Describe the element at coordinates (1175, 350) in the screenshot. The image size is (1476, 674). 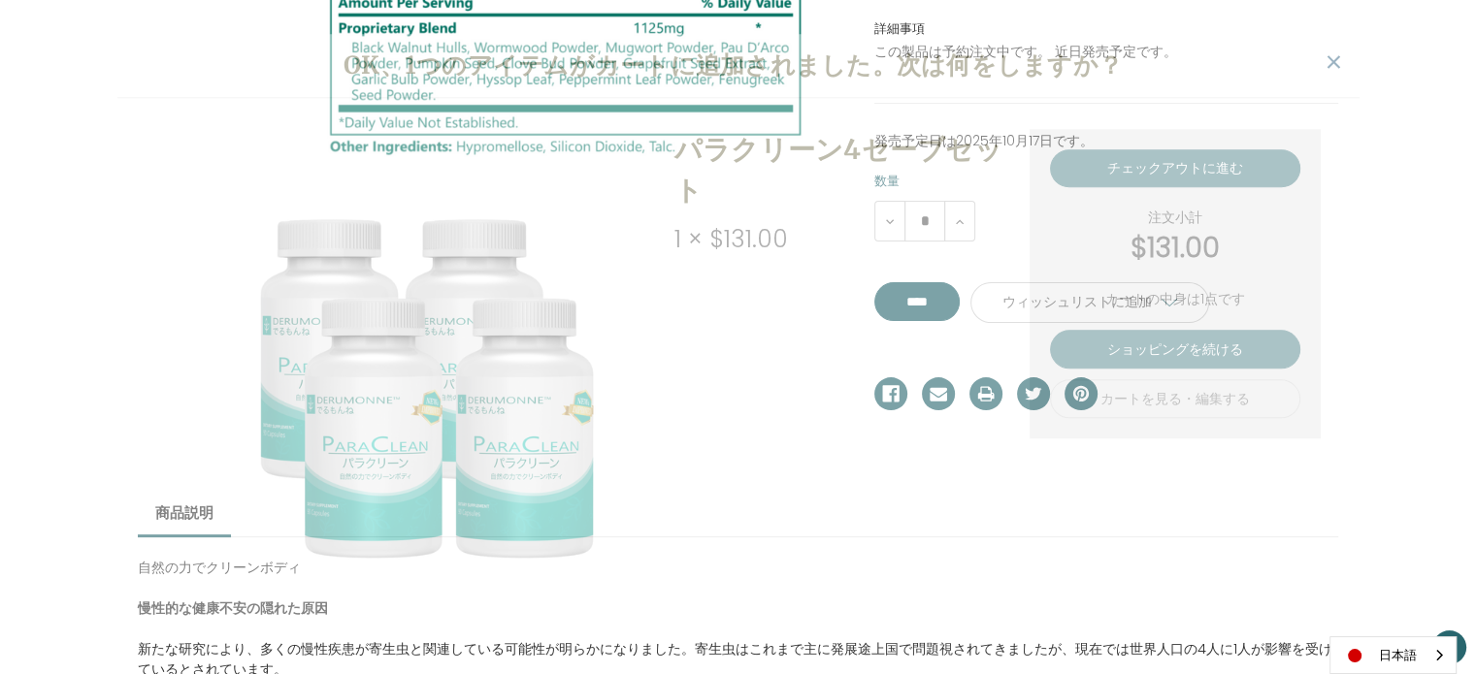
I see `a: ショッピングを続ける` at that location.